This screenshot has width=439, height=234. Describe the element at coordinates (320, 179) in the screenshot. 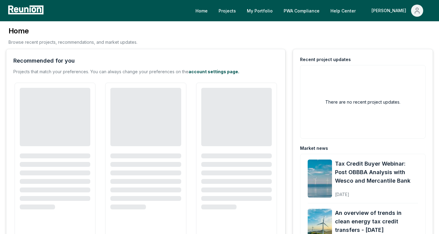

I see `img: Tax Credit Buyer Webinar: Post OBBBA Analysis with Wesco and Mercantile Bank` at that location.